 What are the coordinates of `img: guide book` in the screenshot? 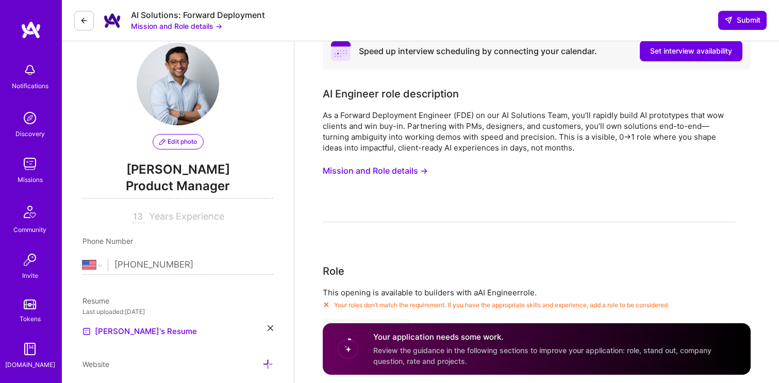 It's located at (30, 349).